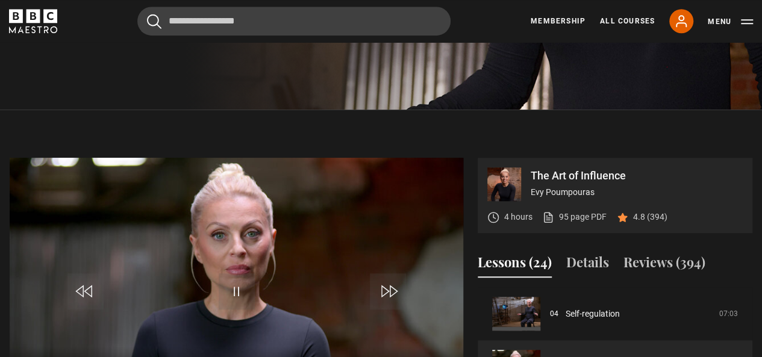 Image resolution: width=762 pixels, height=357 pixels. What do you see at coordinates (514, 265) in the screenshot?
I see `button: Lessons (24)` at bounding box center [514, 265].